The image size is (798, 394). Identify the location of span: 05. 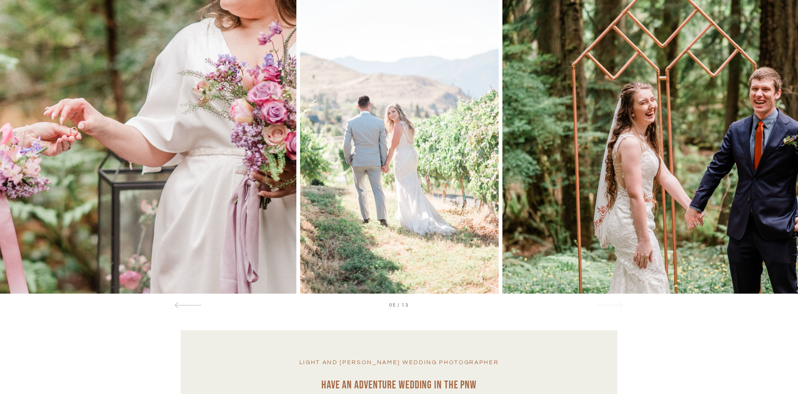
(393, 305).